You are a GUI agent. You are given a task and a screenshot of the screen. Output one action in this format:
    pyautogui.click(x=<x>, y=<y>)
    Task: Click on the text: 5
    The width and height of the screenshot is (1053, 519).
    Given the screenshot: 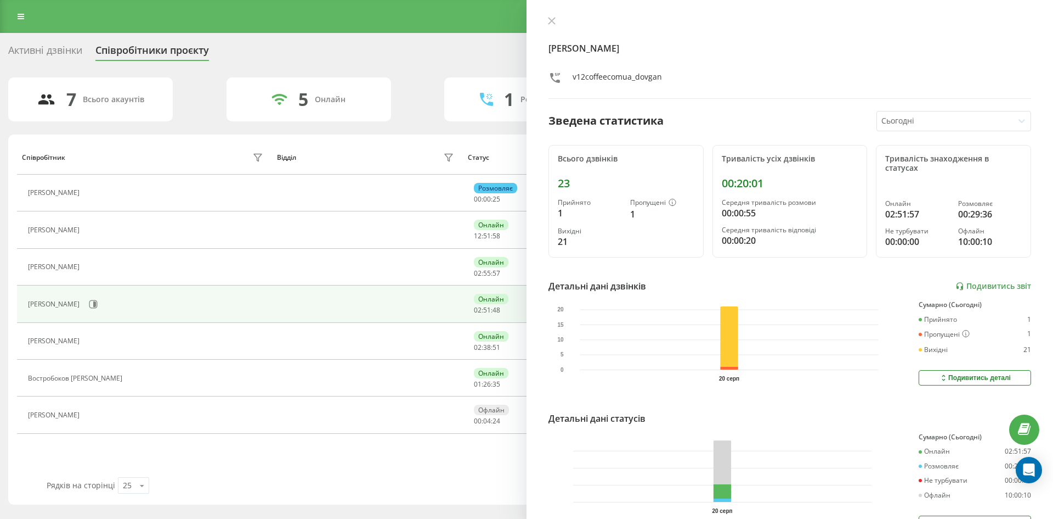 What is the action you would take?
    pyautogui.click(x=562, y=354)
    